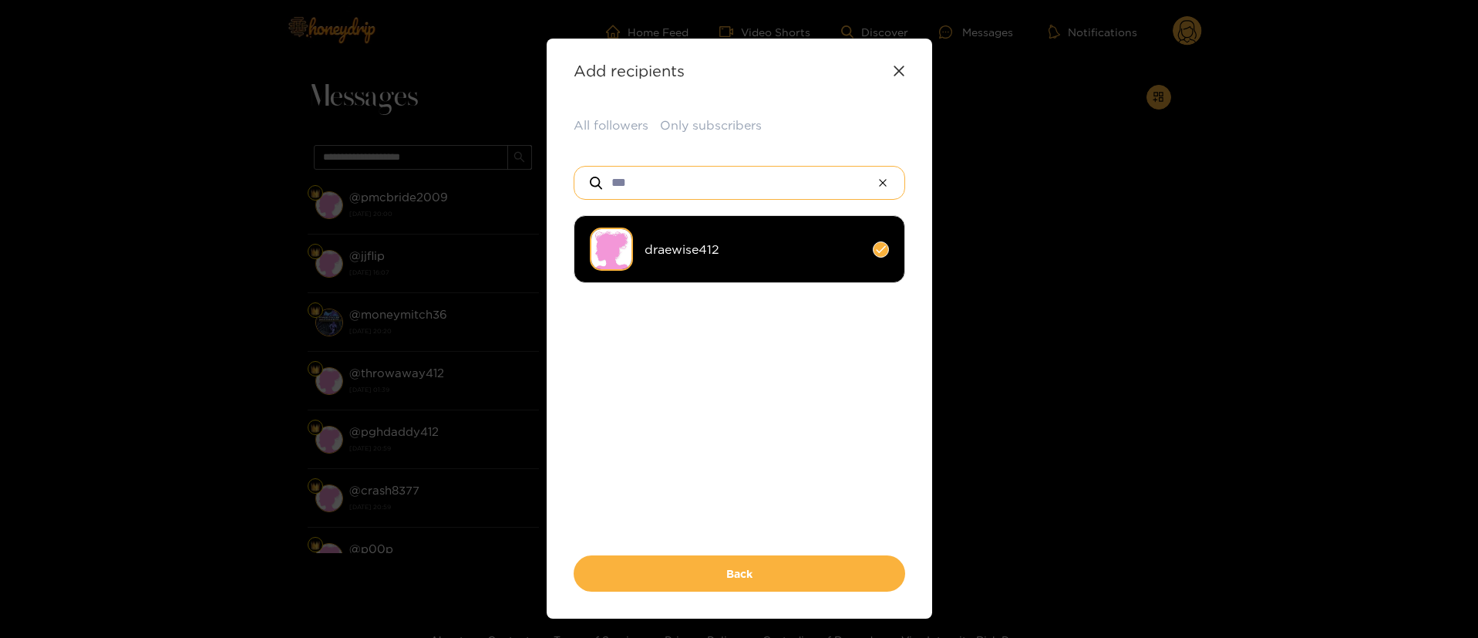 The height and width of the screenshot is (638, 1478). What do you see at coordinates (739, 573) in the screenshot?
I see `button: Back` at bounding box center [739, 573].